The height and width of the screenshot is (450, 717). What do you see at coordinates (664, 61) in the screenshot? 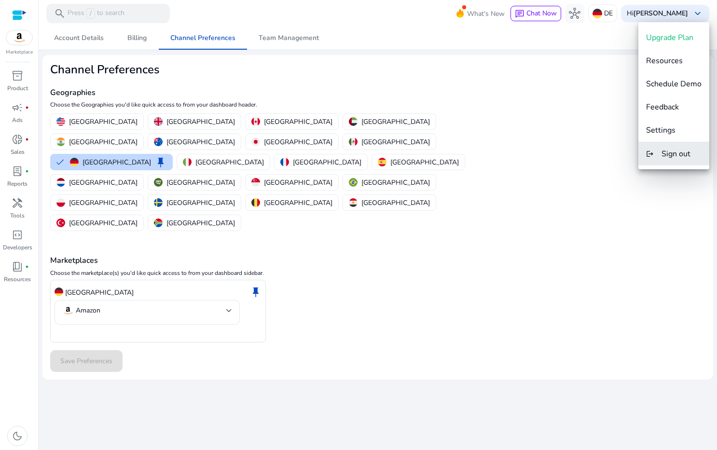
I see `span: Resources` at bounding box center [664, 61].